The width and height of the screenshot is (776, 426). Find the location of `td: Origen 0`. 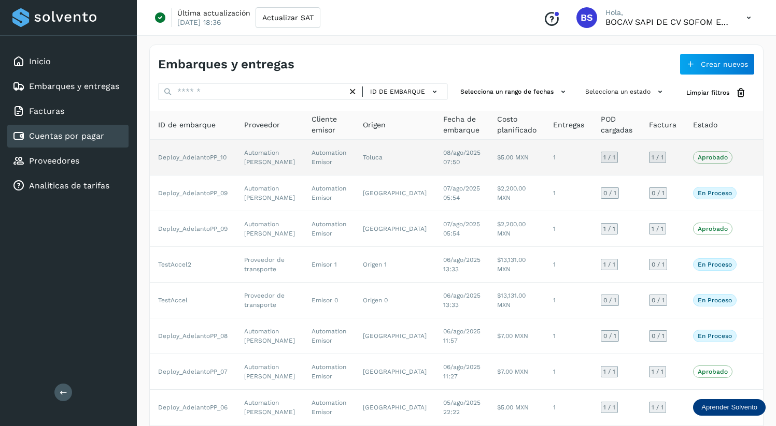

td: Origen 0 is located at coordinates (394, 301).